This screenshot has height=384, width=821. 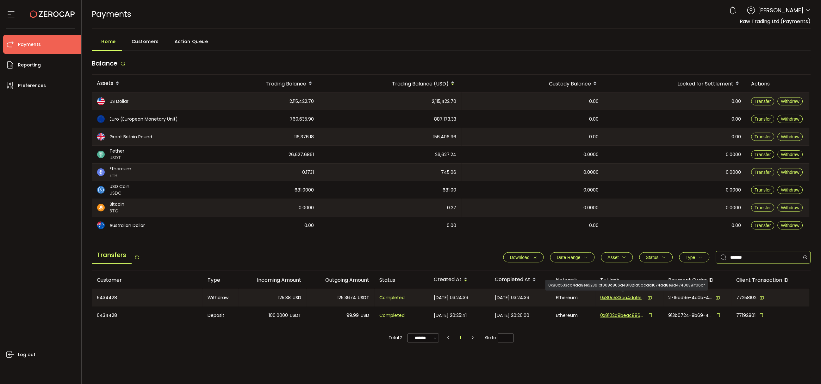 I want to click on div: Type, so click(x=221, y=280).